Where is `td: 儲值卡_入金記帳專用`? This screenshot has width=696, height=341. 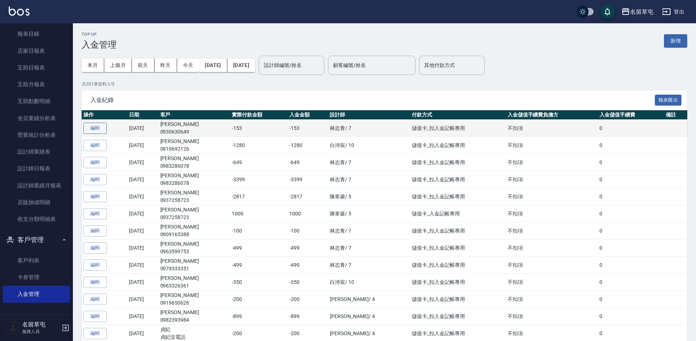 td: 儲值卡_入金記帳專用 is located at coordinates (458, 214).